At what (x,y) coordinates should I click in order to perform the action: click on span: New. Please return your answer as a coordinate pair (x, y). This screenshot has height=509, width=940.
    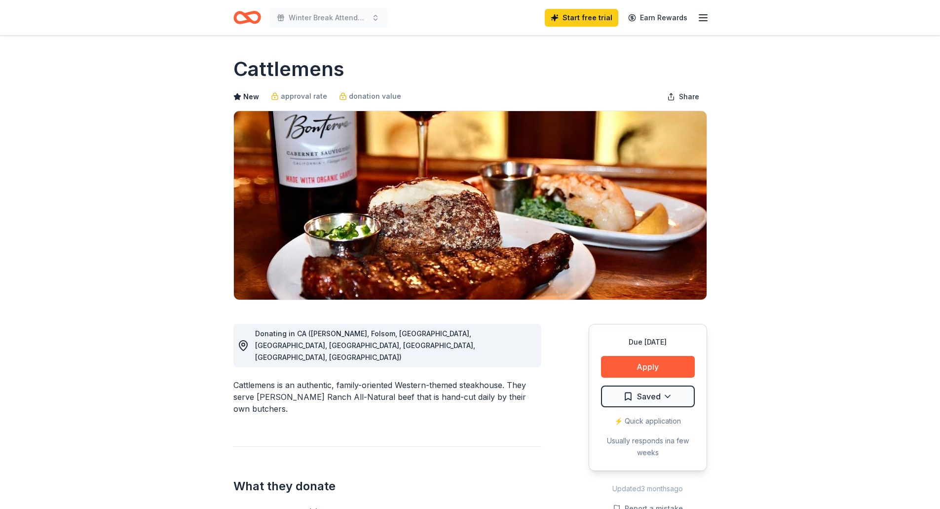
    Looking at the image, I should click on (251, 97).